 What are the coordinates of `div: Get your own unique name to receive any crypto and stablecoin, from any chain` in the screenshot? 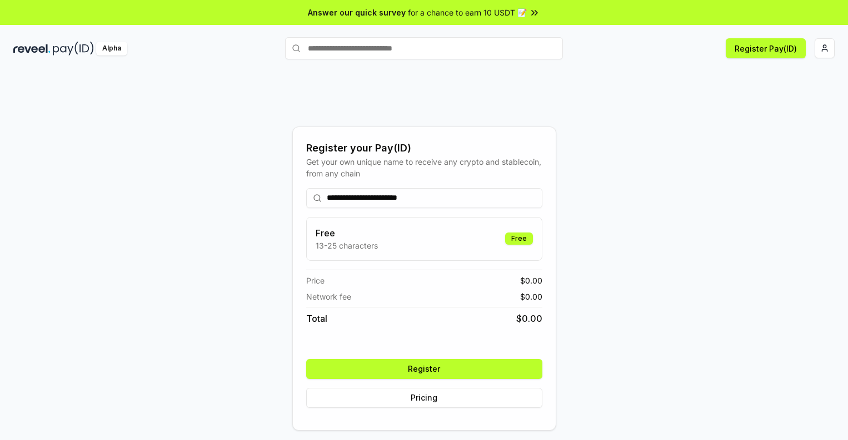 It's located at (424, 168).